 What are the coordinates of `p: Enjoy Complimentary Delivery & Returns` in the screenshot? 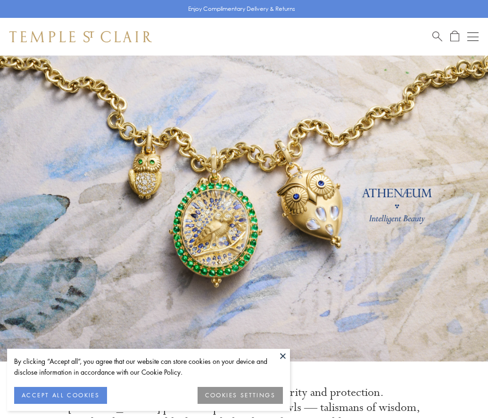 It's located at (241, 9).